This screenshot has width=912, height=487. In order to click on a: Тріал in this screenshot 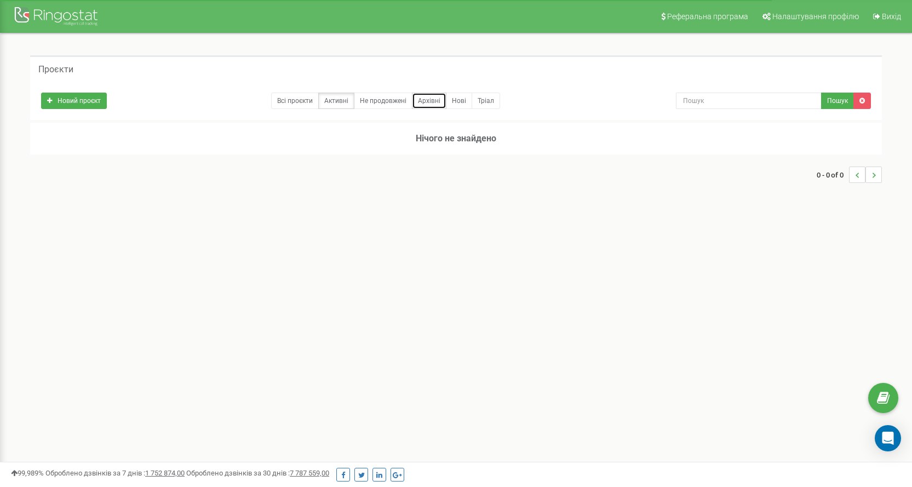, I will do `click(486, 101)`.